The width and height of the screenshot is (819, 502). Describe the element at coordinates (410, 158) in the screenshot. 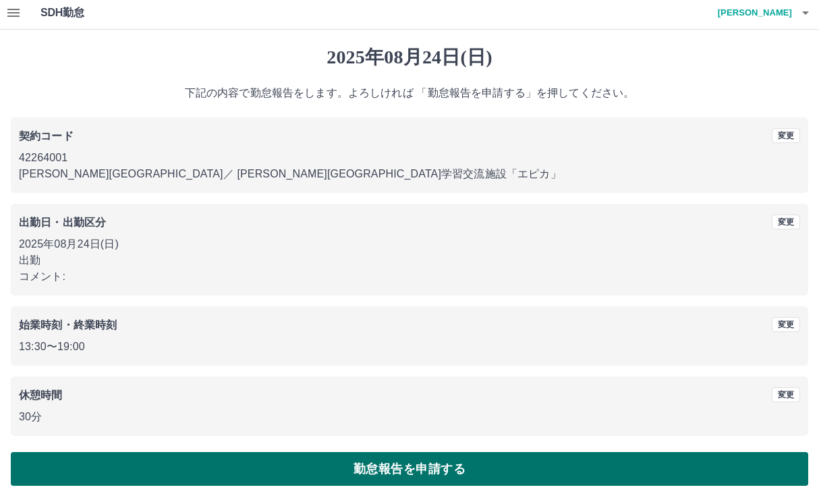

I see `p: 42264001` at that location.